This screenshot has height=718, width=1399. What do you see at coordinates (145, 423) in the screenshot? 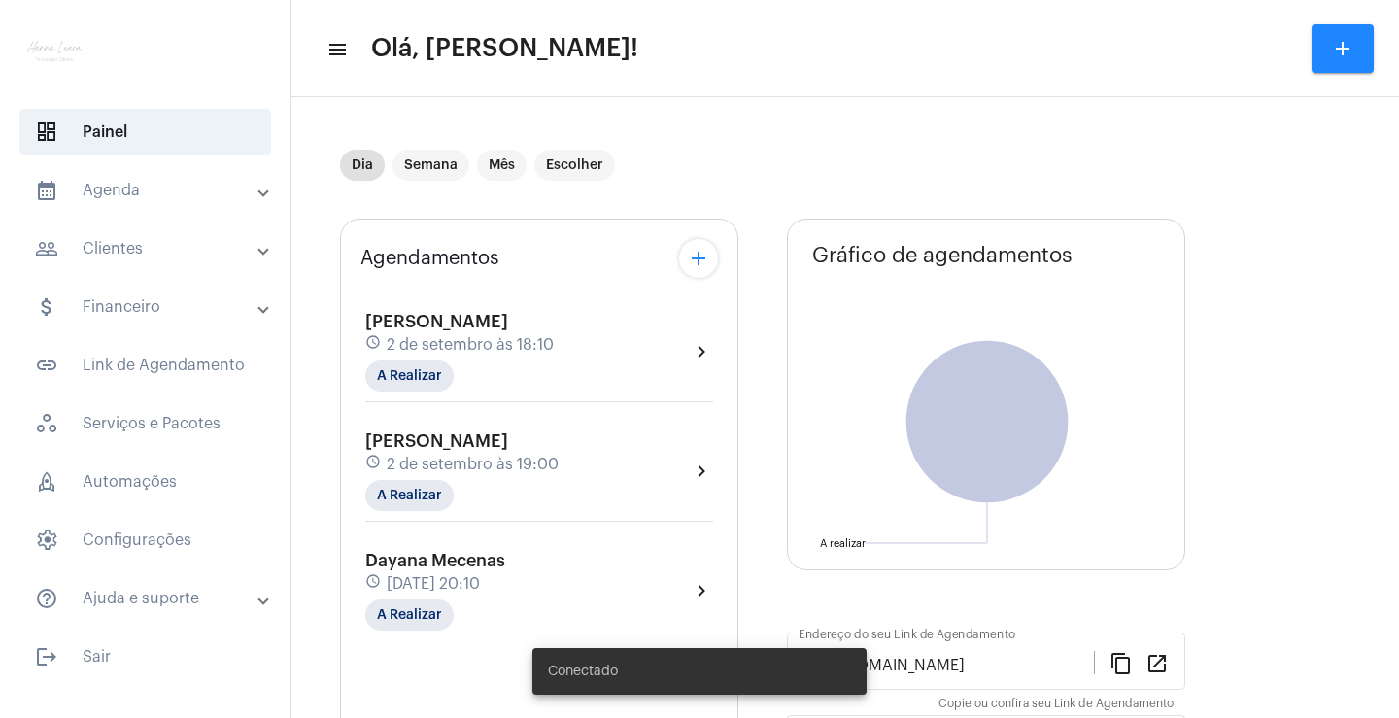
I see `span: Serviços e Pacotes` at bounding box center [145, 423].